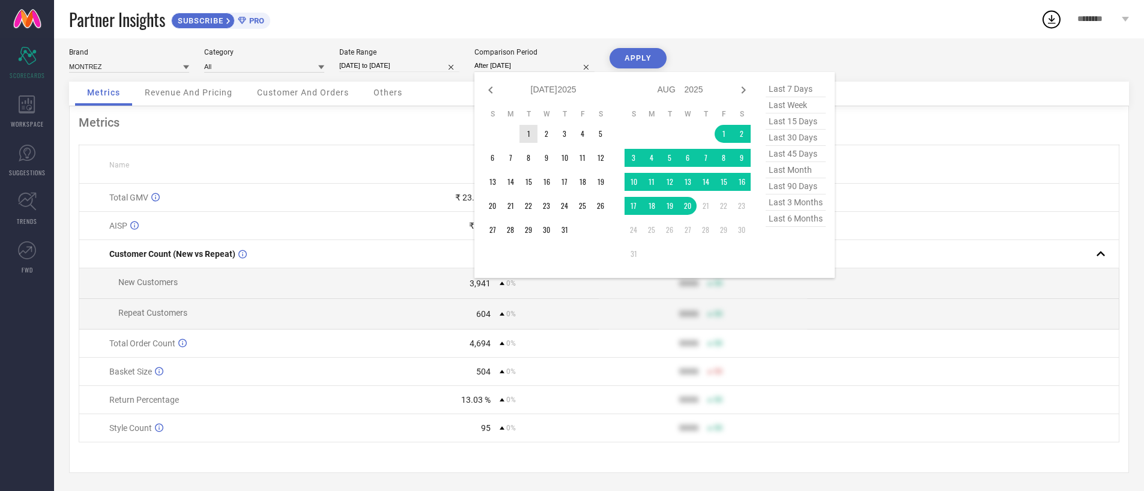 Image resolution: width=1144 pixels, height=491 pixels. What do you see at coordinates (742, 206) in the screenshot?
I see `td: Sat Aug 23 2025` at bounding box center [742, 206].